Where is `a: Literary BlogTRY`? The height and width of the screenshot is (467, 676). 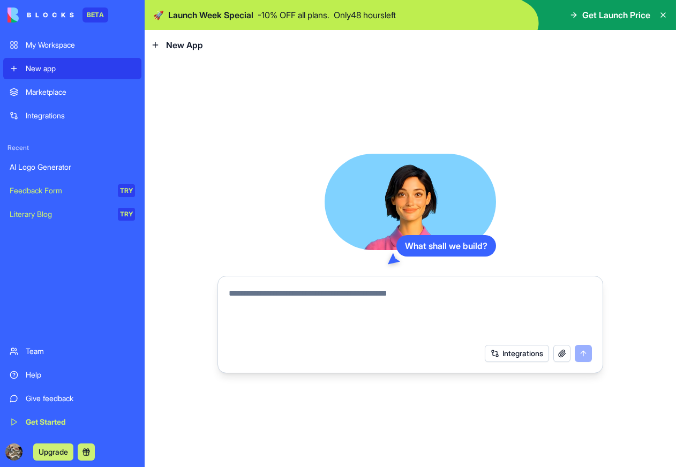 a: Literary BlogTRY is located at coordinates (72, 214).